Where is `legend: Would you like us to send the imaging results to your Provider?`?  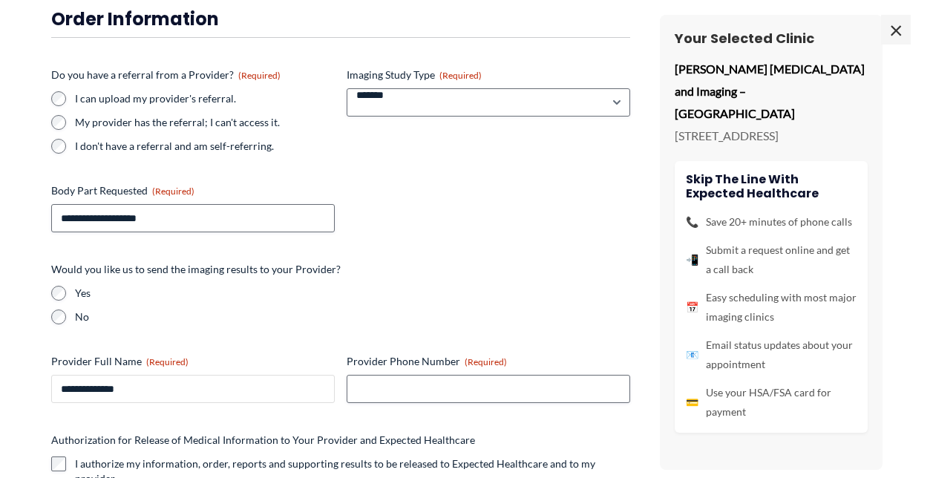
legend: Would you like us to send the imaging results to your Provider? is located at coordinates (196, 269).